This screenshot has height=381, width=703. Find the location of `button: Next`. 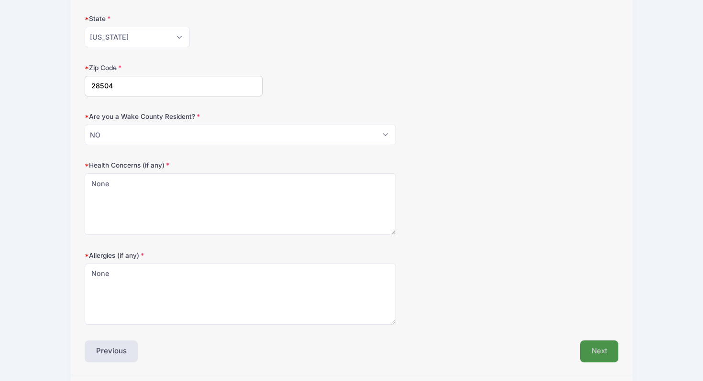

button: Next is located at coordinates (599, 352).